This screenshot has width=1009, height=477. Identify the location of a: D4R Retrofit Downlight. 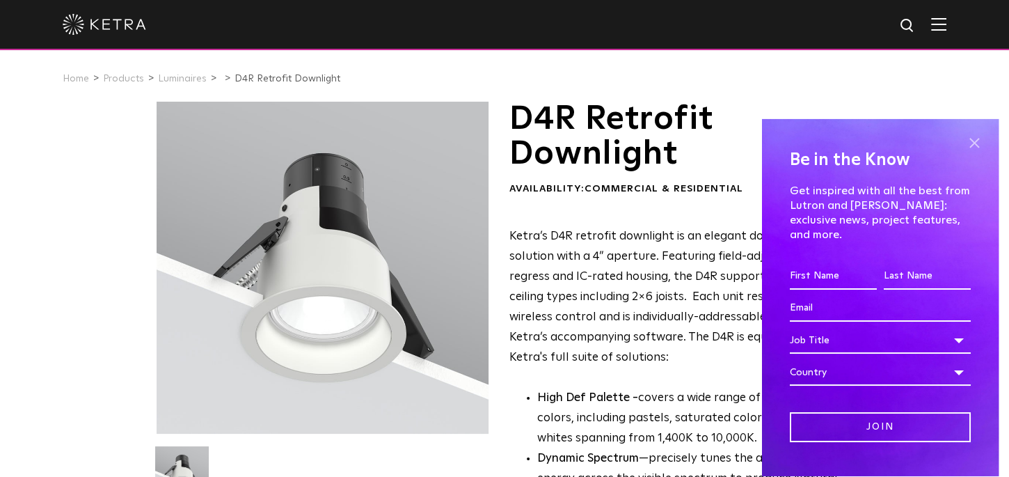
(287, 79).